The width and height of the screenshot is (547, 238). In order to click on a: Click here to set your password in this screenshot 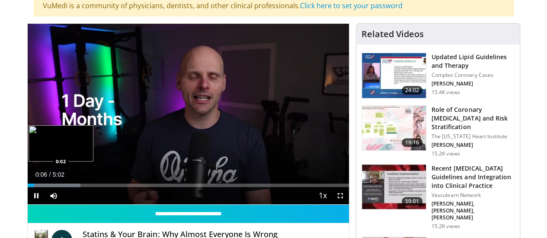, I will do `click(351, 6)`.